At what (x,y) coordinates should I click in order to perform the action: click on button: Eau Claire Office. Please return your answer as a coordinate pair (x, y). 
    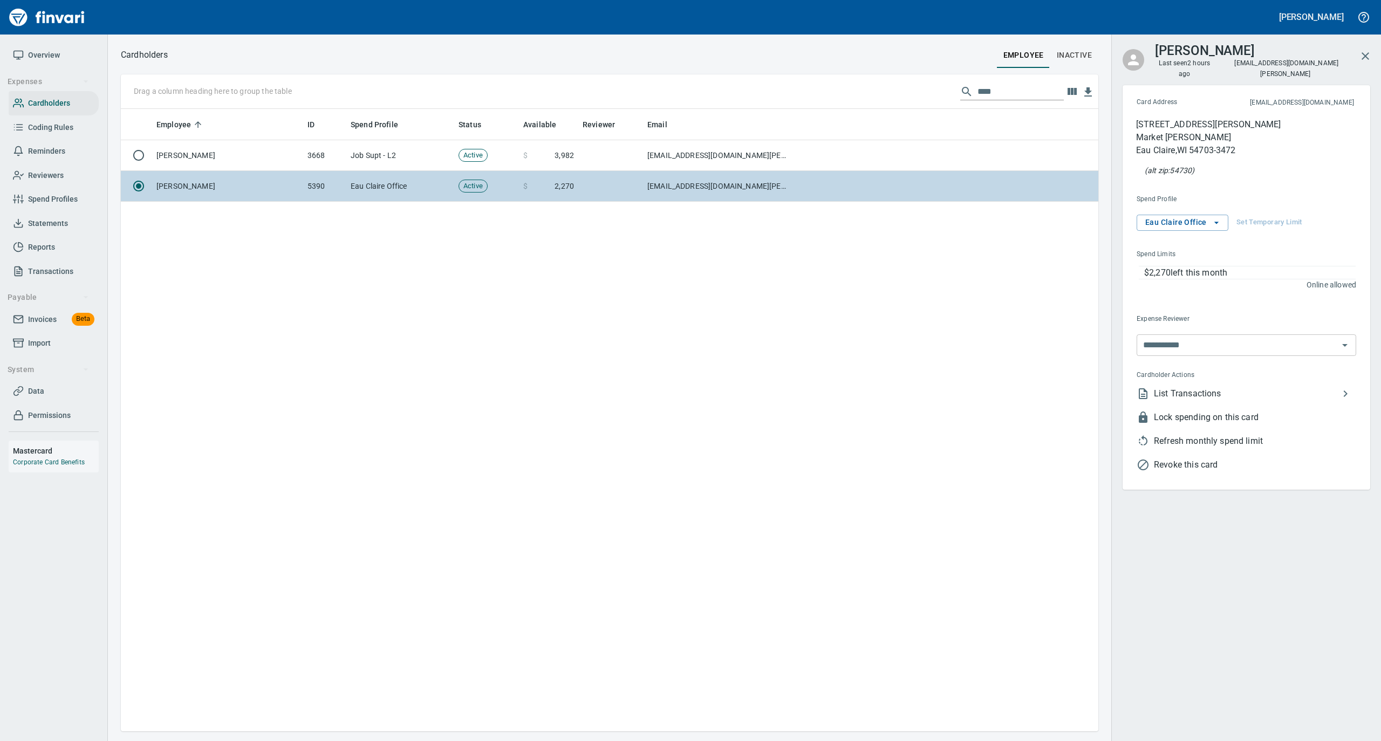
    Looking at the image, I should click on (1182, 223).